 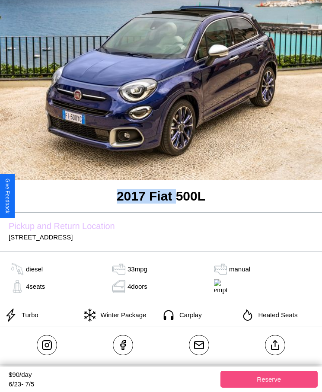 What do you see at coordinates (34, 269) in the screenshot?
I see `p: diesel` at bounding box center [34, 269].